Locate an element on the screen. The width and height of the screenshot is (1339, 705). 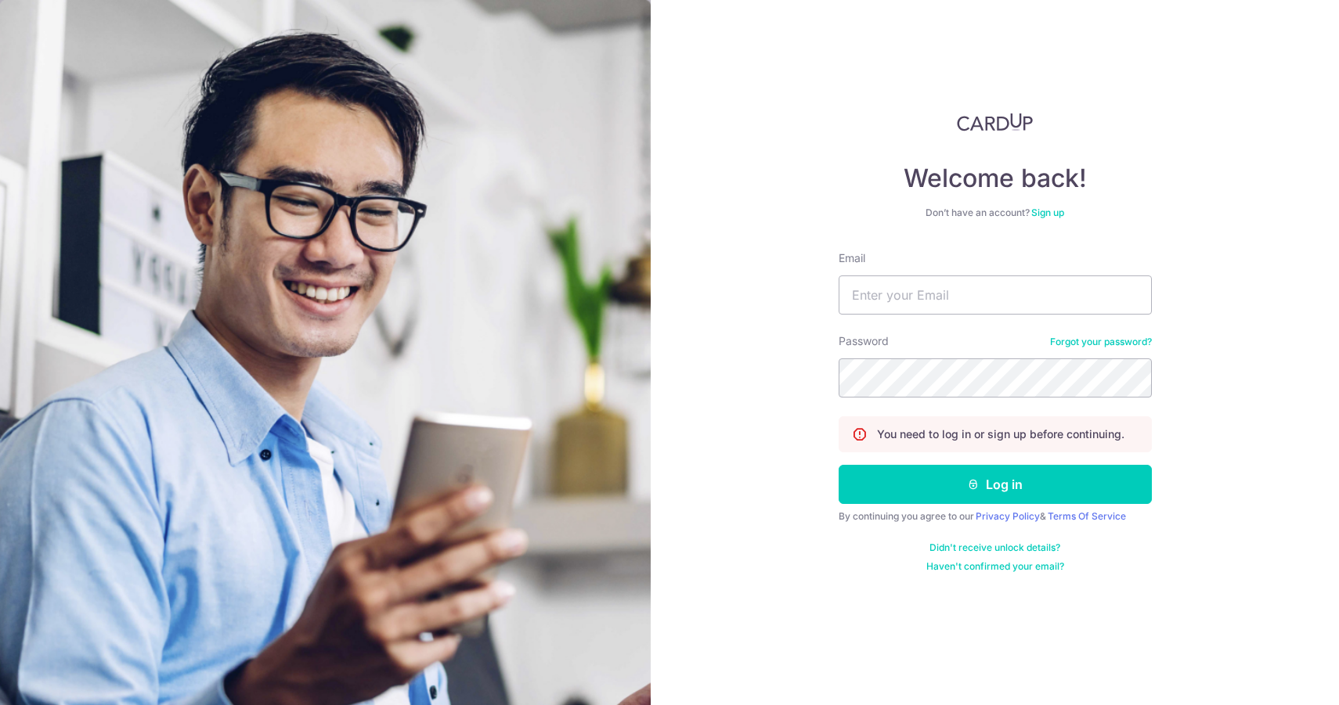
button: Log in is located at coordinates (995, 485).